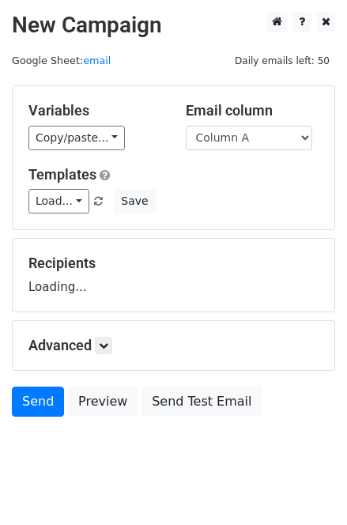 The image size is (347, 525). I want to click on h2: New Campaign, so click(173, 25).